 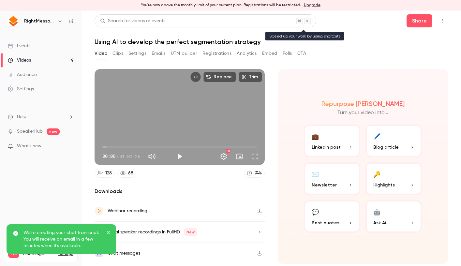 I want to click on button: close, so click(x=109, y=233).